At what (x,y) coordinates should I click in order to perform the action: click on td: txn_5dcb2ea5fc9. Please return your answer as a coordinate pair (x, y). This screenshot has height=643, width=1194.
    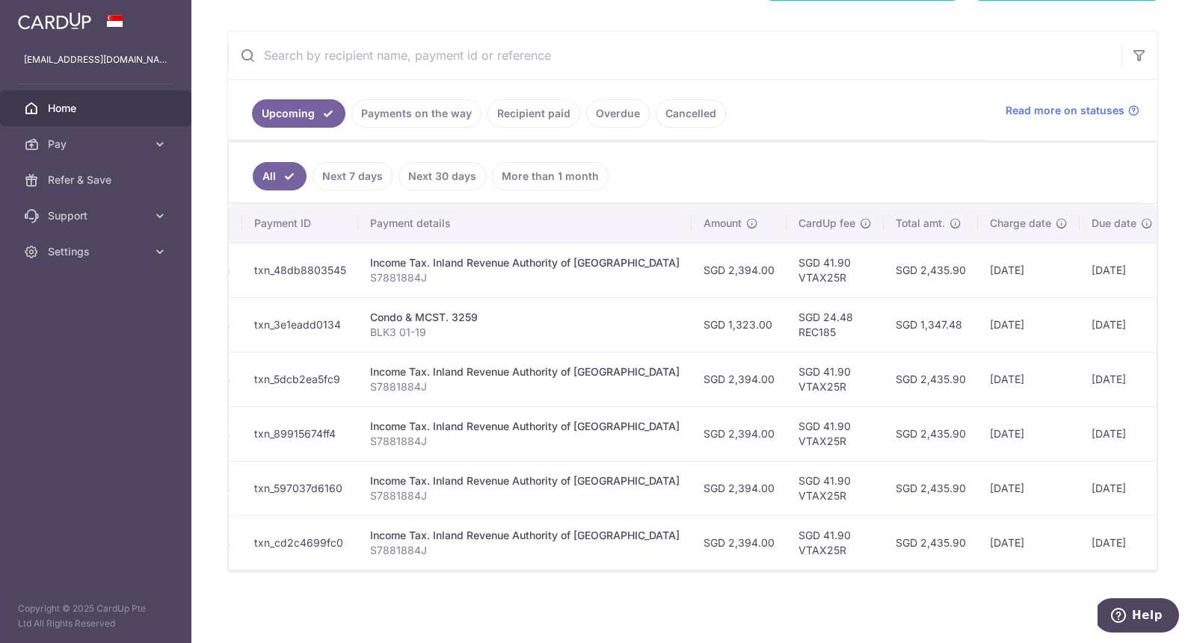
    Looking at the image, I should click on (300, 379).